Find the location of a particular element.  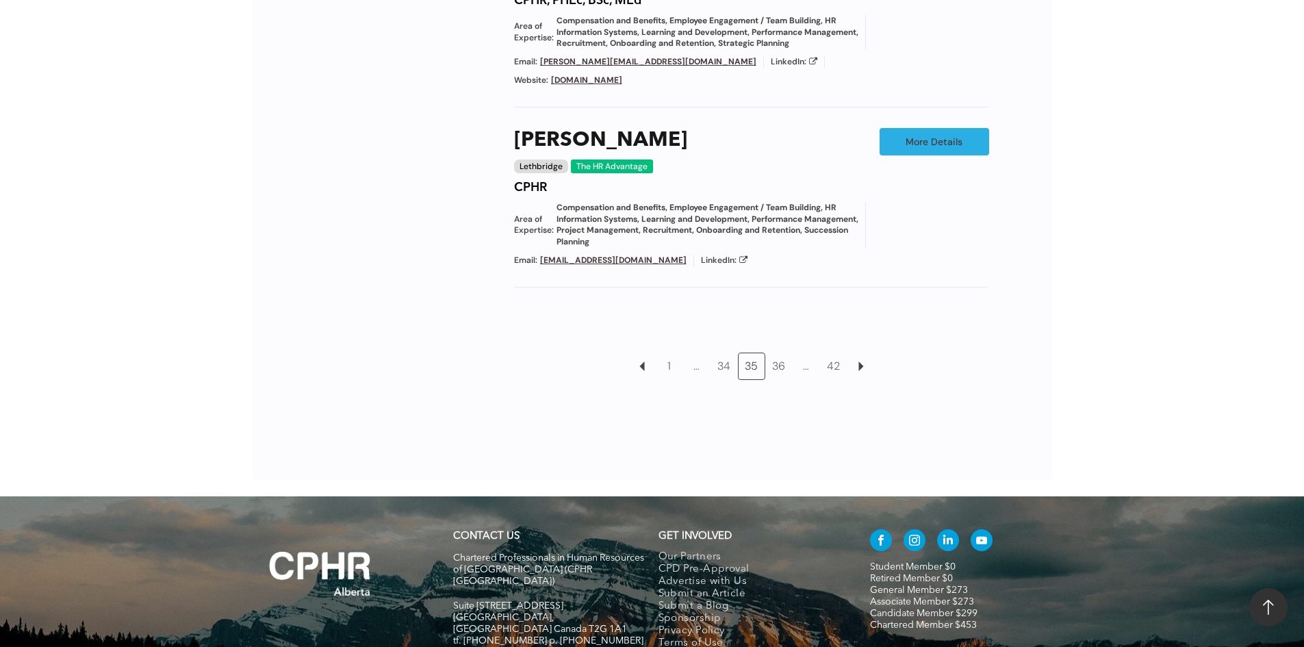

a: 42 is located at coordinates (834, 366).